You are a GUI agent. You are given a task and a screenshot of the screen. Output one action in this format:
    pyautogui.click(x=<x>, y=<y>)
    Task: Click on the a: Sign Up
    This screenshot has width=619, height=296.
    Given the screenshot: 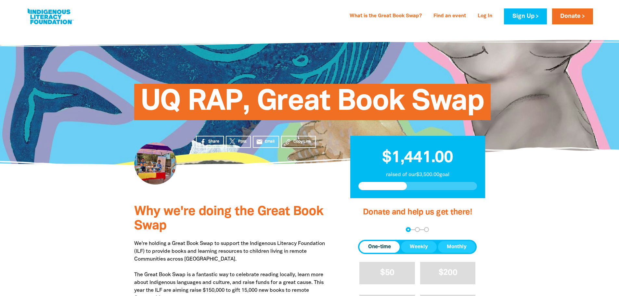 What is the action you would take?
    pyautogui.click(x=525, y=16)
    